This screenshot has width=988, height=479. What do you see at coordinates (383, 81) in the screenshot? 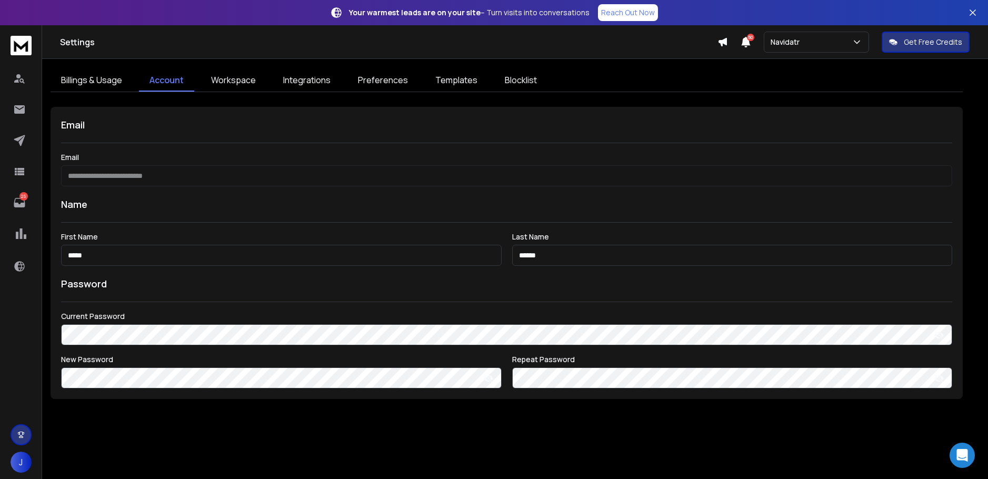
I see `a: Preferences` at bounding box center [383, 81].